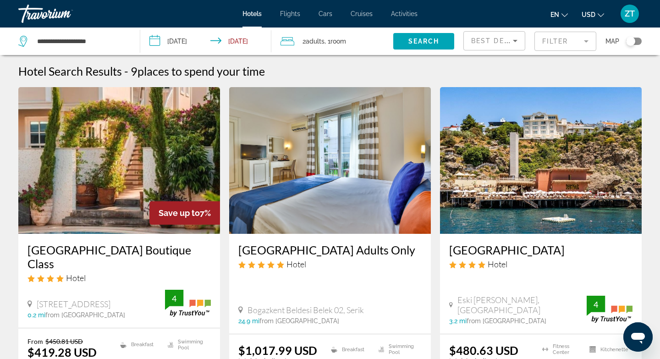 The image size is (660, 359). I want to click on li: Kitchenette, so click(609, 349).